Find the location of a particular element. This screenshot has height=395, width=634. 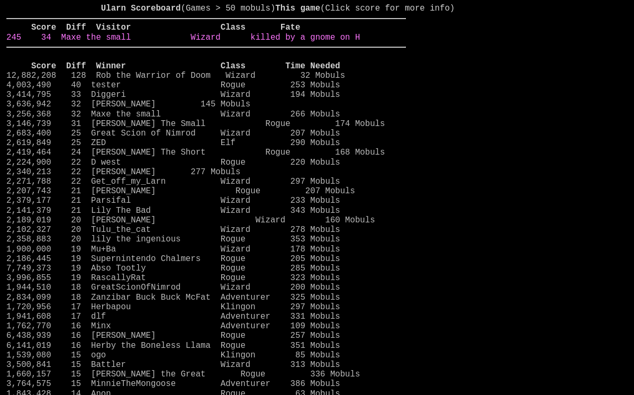

a: 6,141,019 16 Herby the Boneless Llama Rogue 351 Mobuls is located at coordinates (173, 345).